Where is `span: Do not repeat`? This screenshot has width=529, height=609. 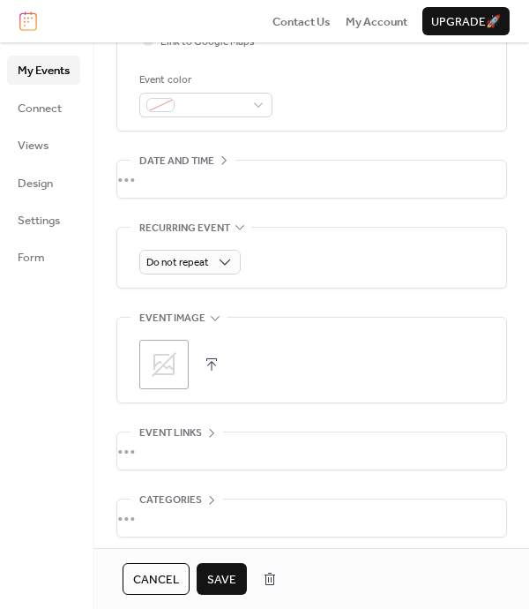
span: Do not repeat is located at coordinates (177, 262).